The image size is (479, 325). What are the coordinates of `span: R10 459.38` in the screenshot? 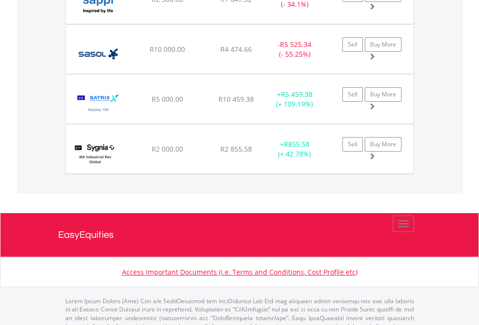 It's located at (236, 99).